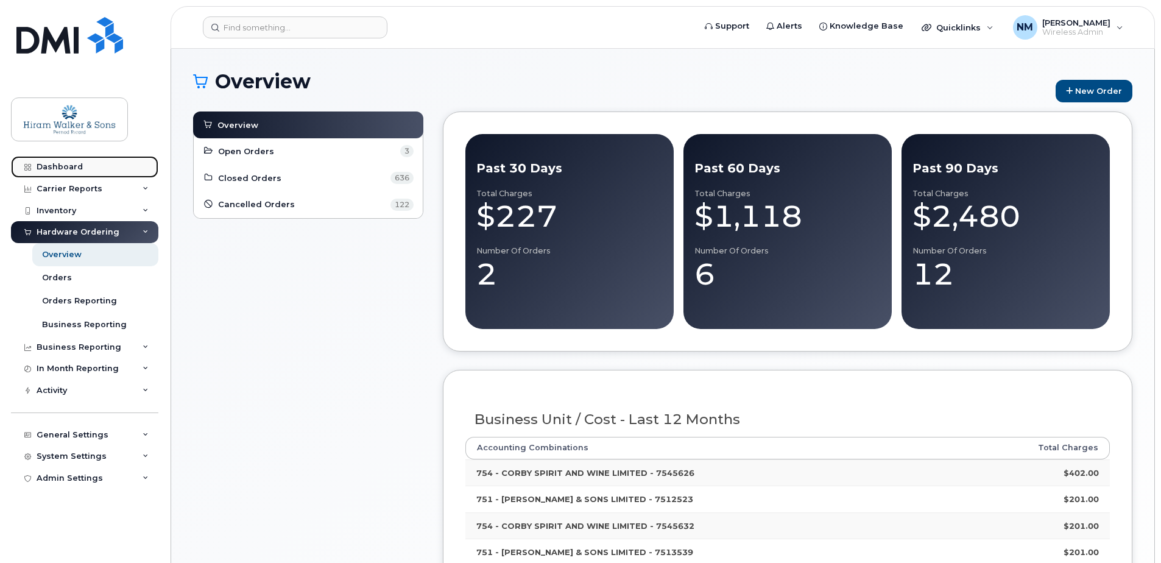  What do you see at coordinates (569, 168) in the screenshot?
I see `div: Past 30 Days` at bounding box center [569, 168].